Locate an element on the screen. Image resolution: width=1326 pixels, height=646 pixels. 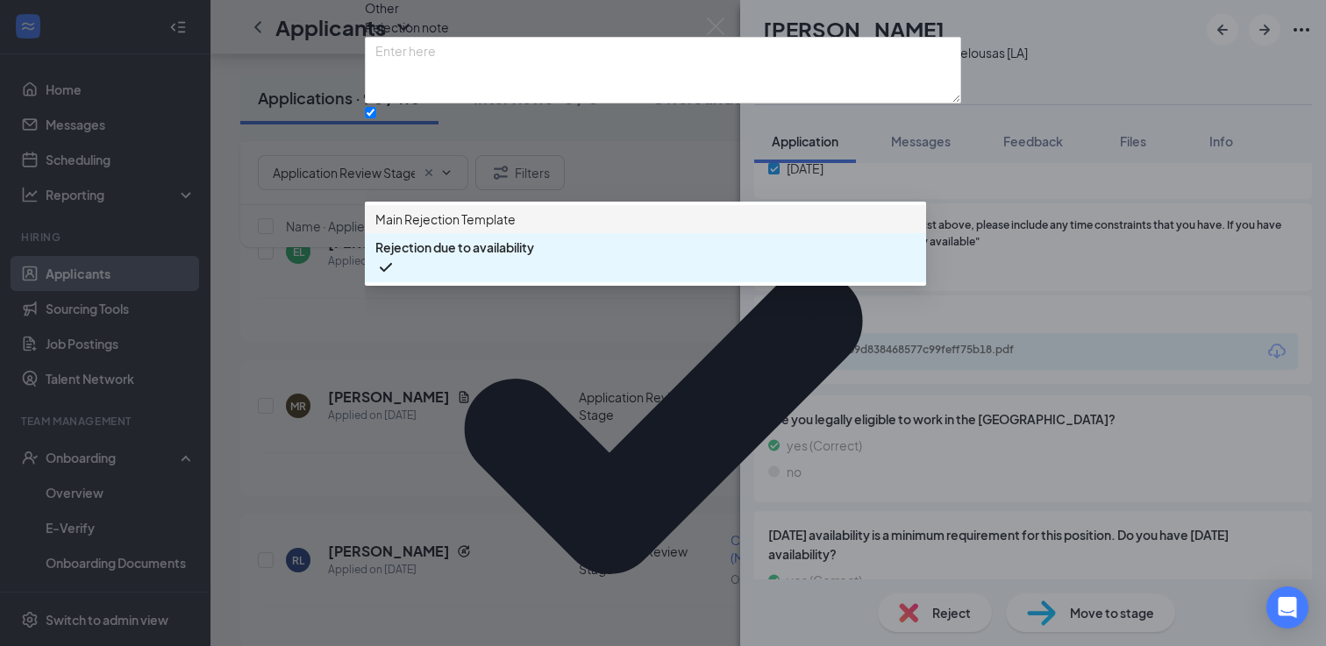
span: Main Rejection Template is located at coordinates (446, 219).